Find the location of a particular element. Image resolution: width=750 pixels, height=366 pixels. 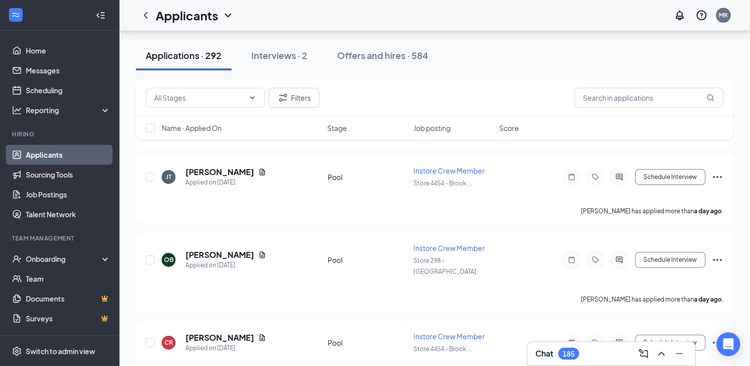

svg: MagnifyingGlass is located at coordinates (710, 98).